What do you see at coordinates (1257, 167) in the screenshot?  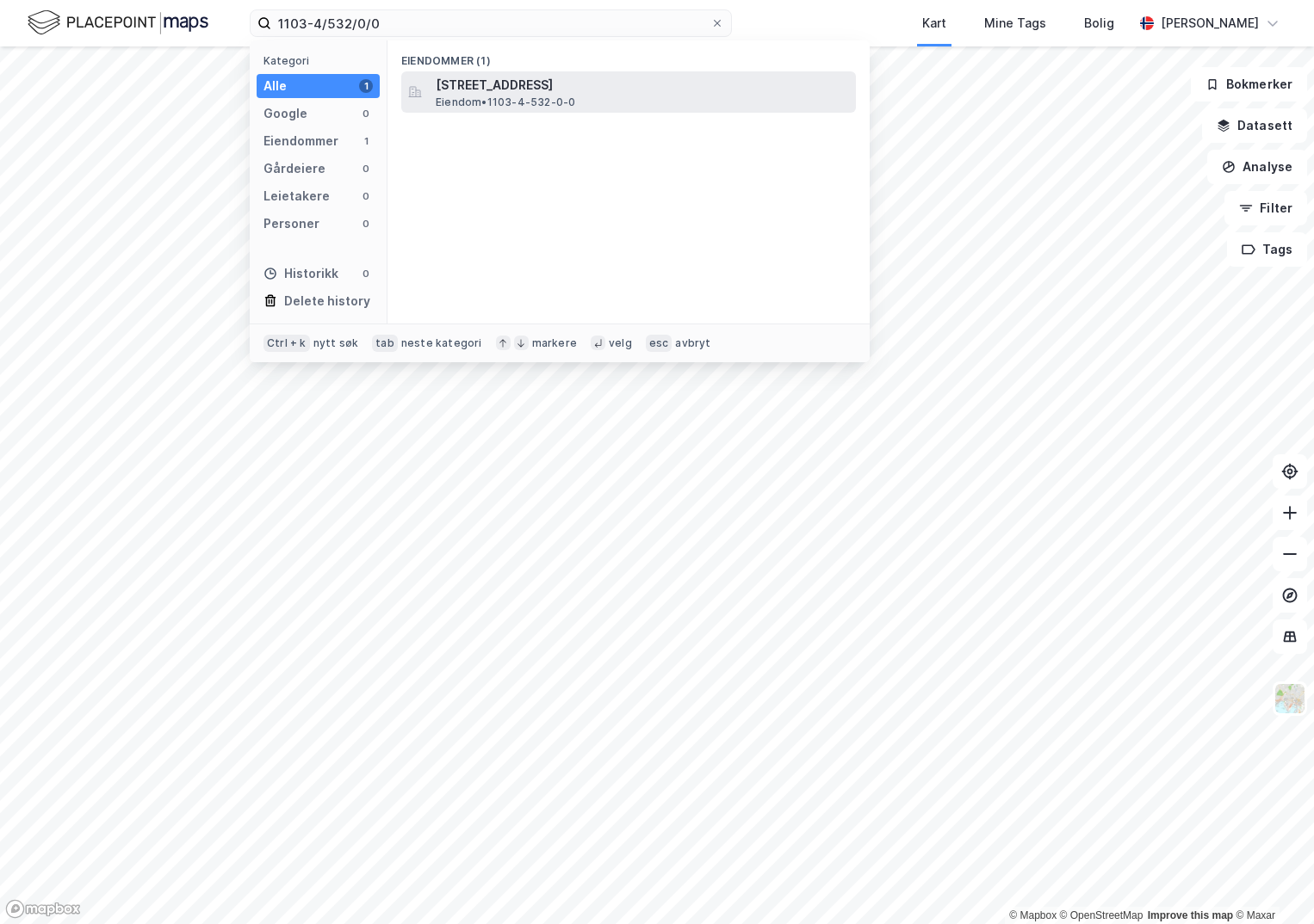 I see `button: Analyse` at bounding box center [1257, 167].